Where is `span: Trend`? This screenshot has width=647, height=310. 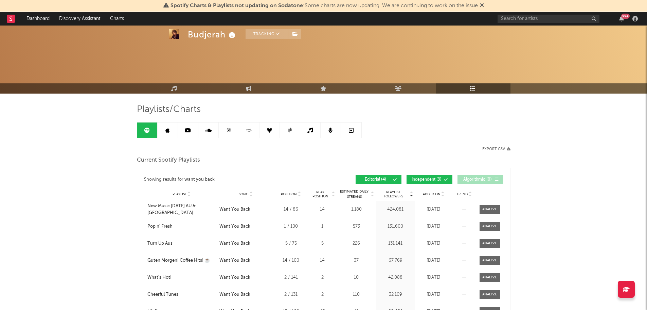
span: Trend is located at coordinates (462, 194).